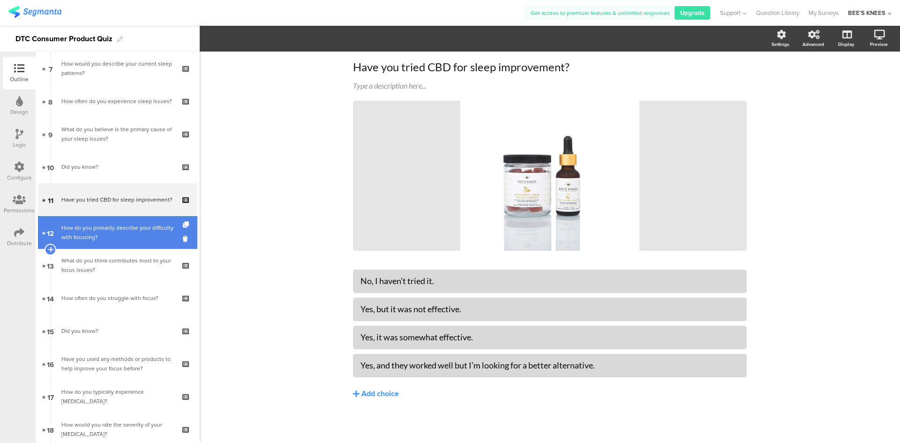  What do you see at coordinates (730, 13) in the screenshot?
I see `span: Support` at bounding box center [730, 13].